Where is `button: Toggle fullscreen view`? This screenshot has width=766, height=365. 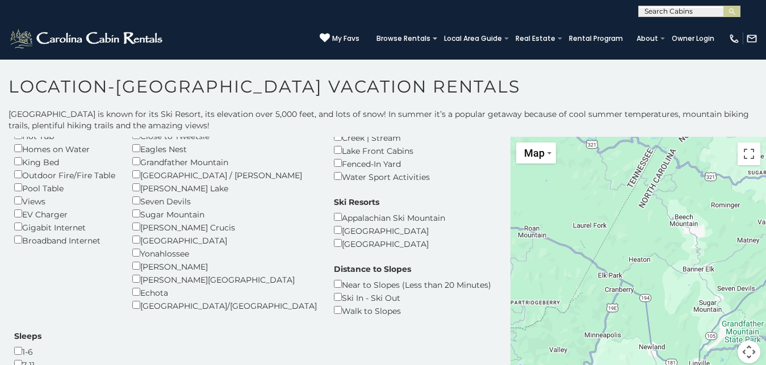
button: Toggle fullscreen view is located at coordinates (749, 154).